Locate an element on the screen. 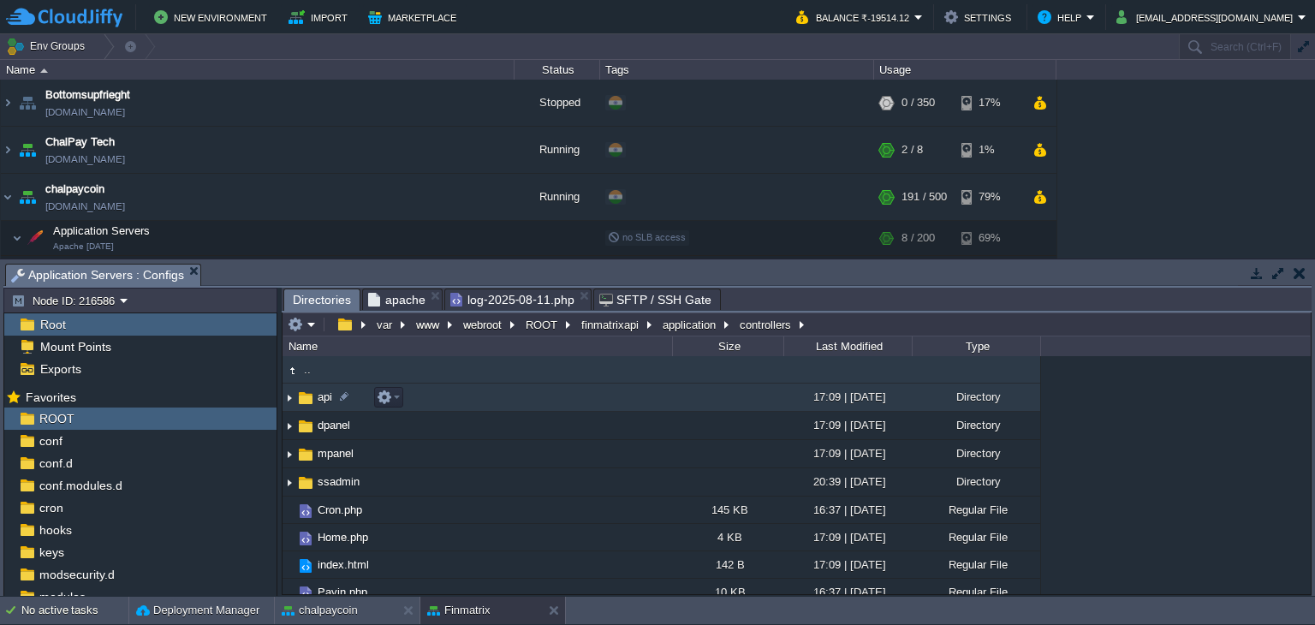 This screenshot has height=625, width=1315. a: cron is located at coordinates (51, 508).